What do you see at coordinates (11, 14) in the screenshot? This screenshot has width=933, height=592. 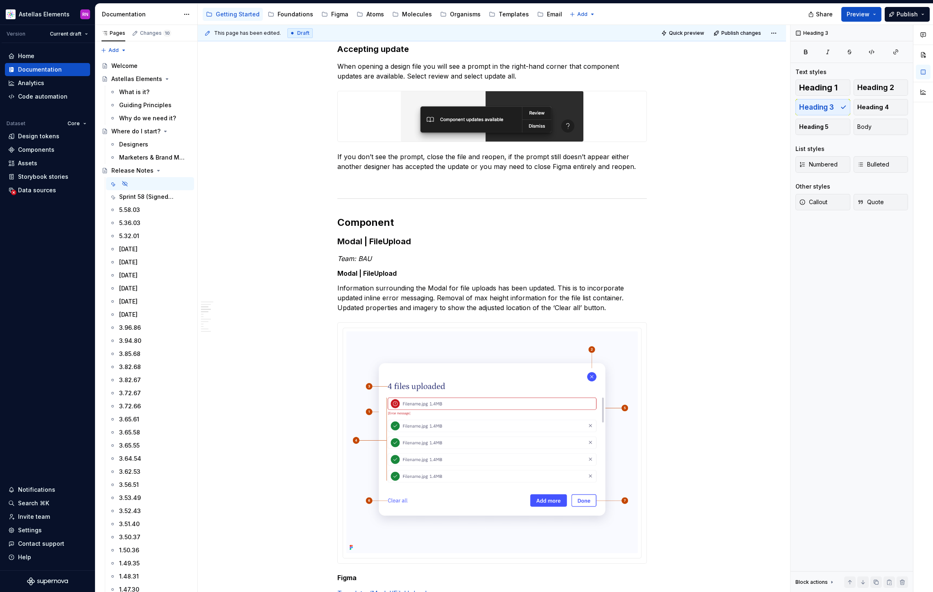 I see `img: b2369ad3-f38c-46c1-b2a2-f2452fdbdcd2.png` at bounding box center [11, 14].